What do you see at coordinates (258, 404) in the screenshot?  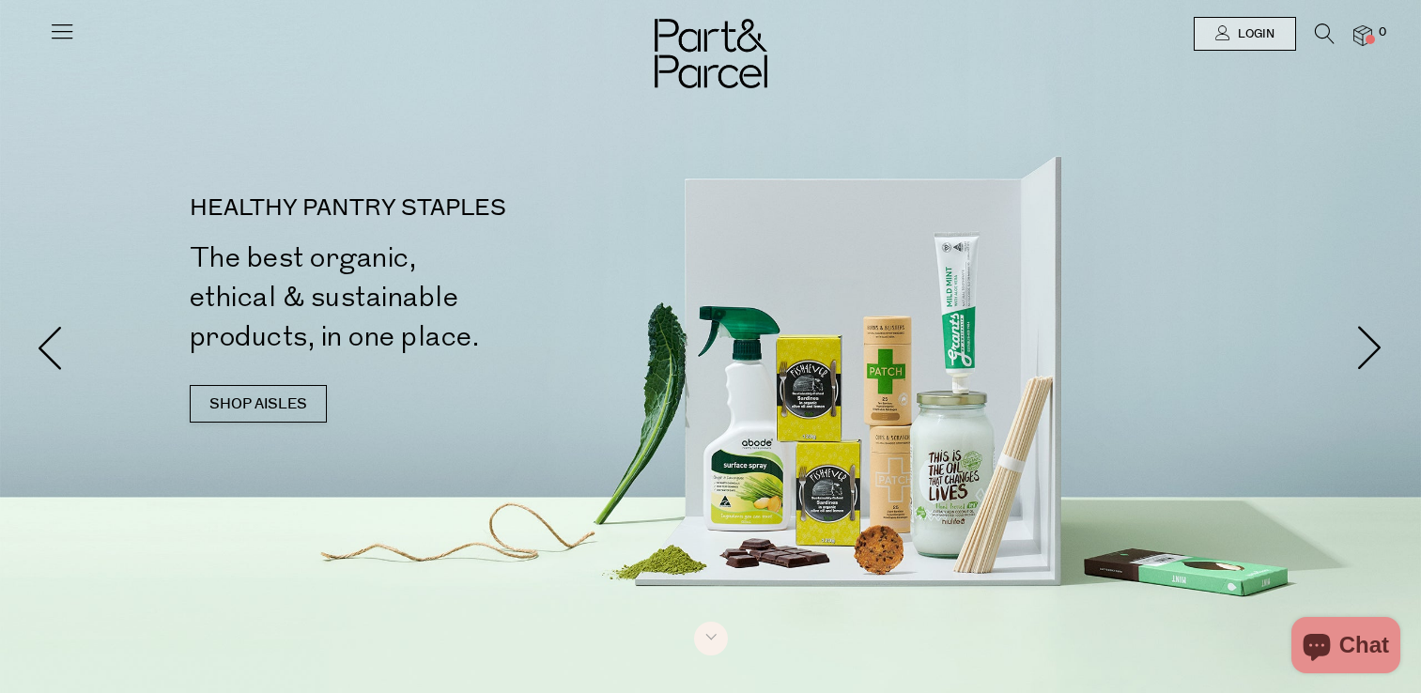 I see `a: SHOP AISLES` at bounding box center [258, 404].